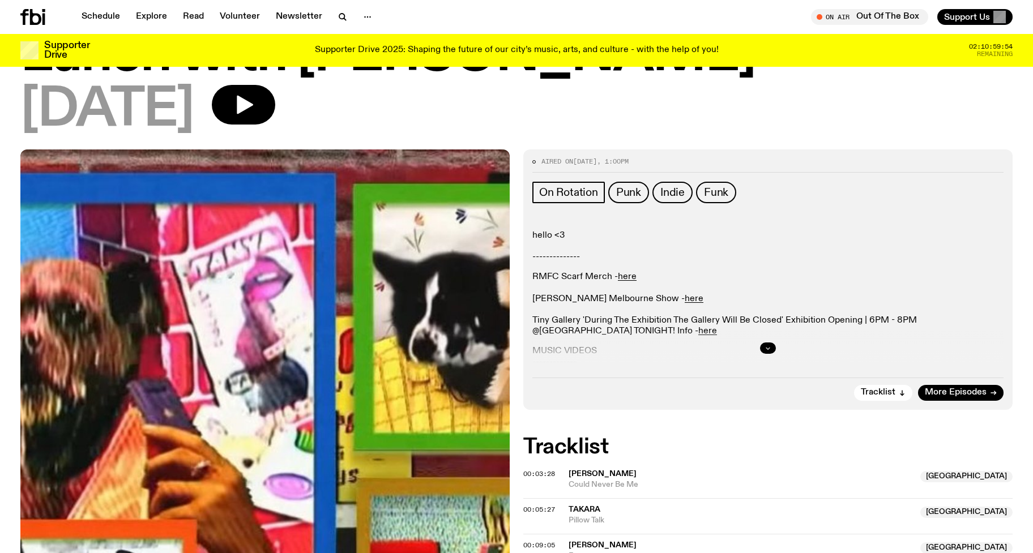  What do you see at coordinates (240, 17) in the screenshot?
I see `a: Volunteer` at bounding box center [240, 17].